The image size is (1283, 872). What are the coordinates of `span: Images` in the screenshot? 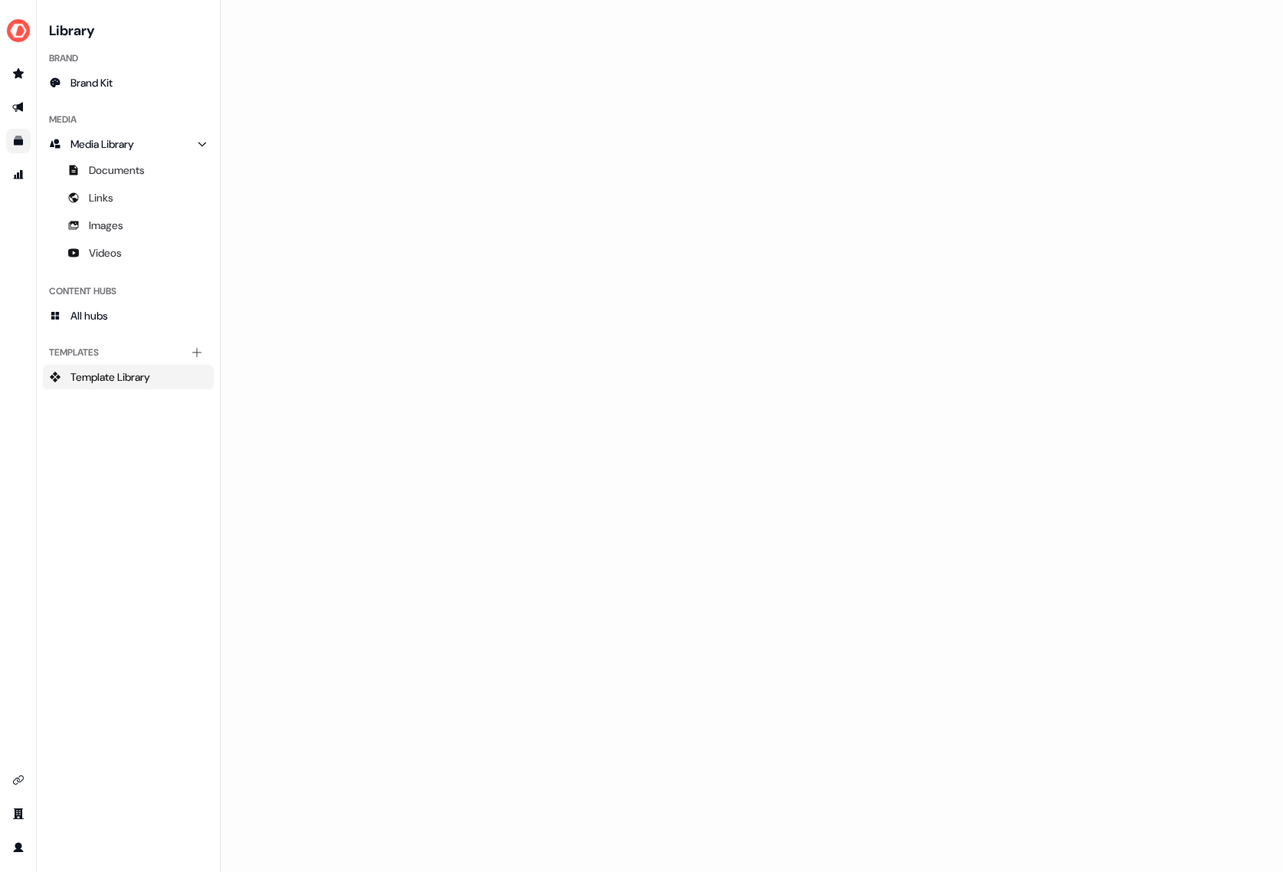 It's located at (106, 225).